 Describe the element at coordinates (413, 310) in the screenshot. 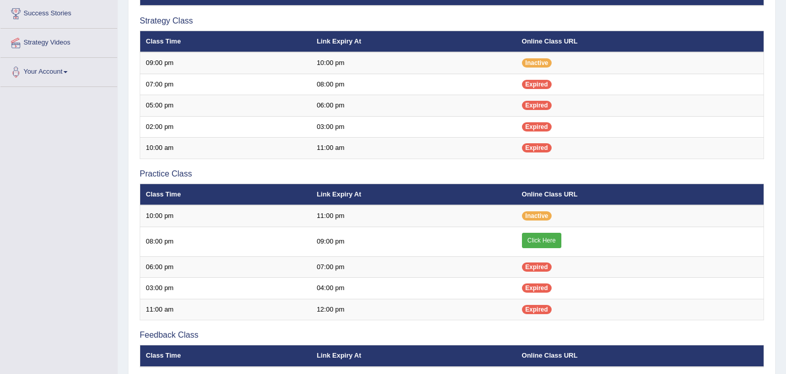

I see `td: 12:00 pm` at that location.